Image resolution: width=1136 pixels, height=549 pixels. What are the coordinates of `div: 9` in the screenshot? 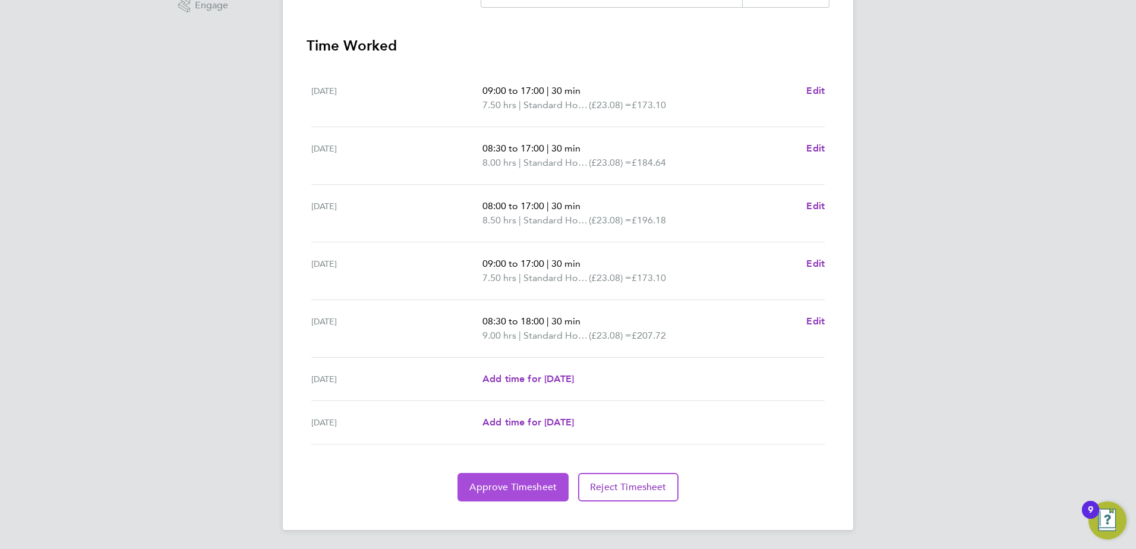 It's located at (1090, 518).